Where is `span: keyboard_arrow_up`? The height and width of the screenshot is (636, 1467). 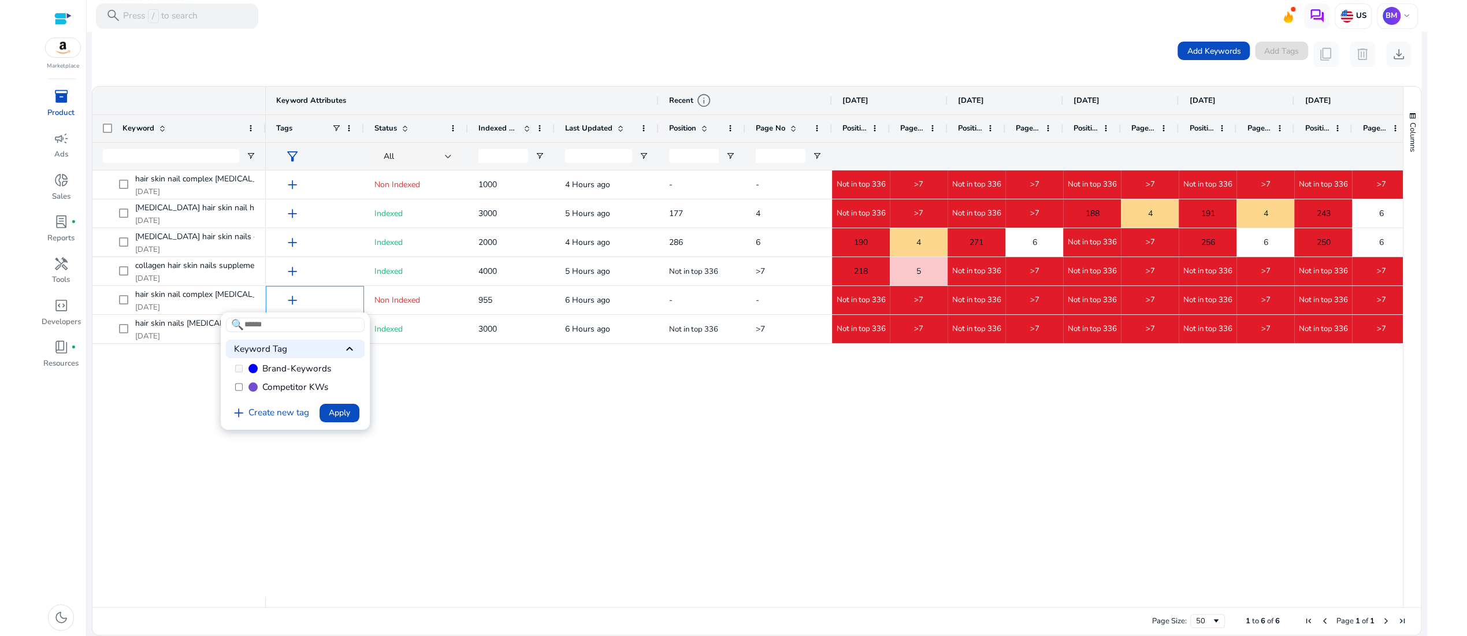 span: keyboard_arrow_up is located at coordinates (350, 349).